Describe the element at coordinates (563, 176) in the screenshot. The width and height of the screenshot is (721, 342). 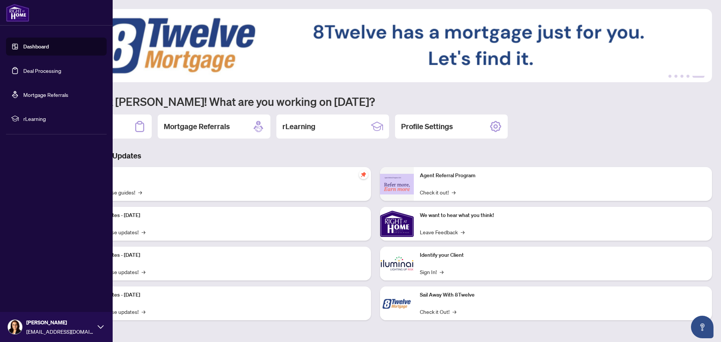
I see `p: Agent Referral Program` at that location.